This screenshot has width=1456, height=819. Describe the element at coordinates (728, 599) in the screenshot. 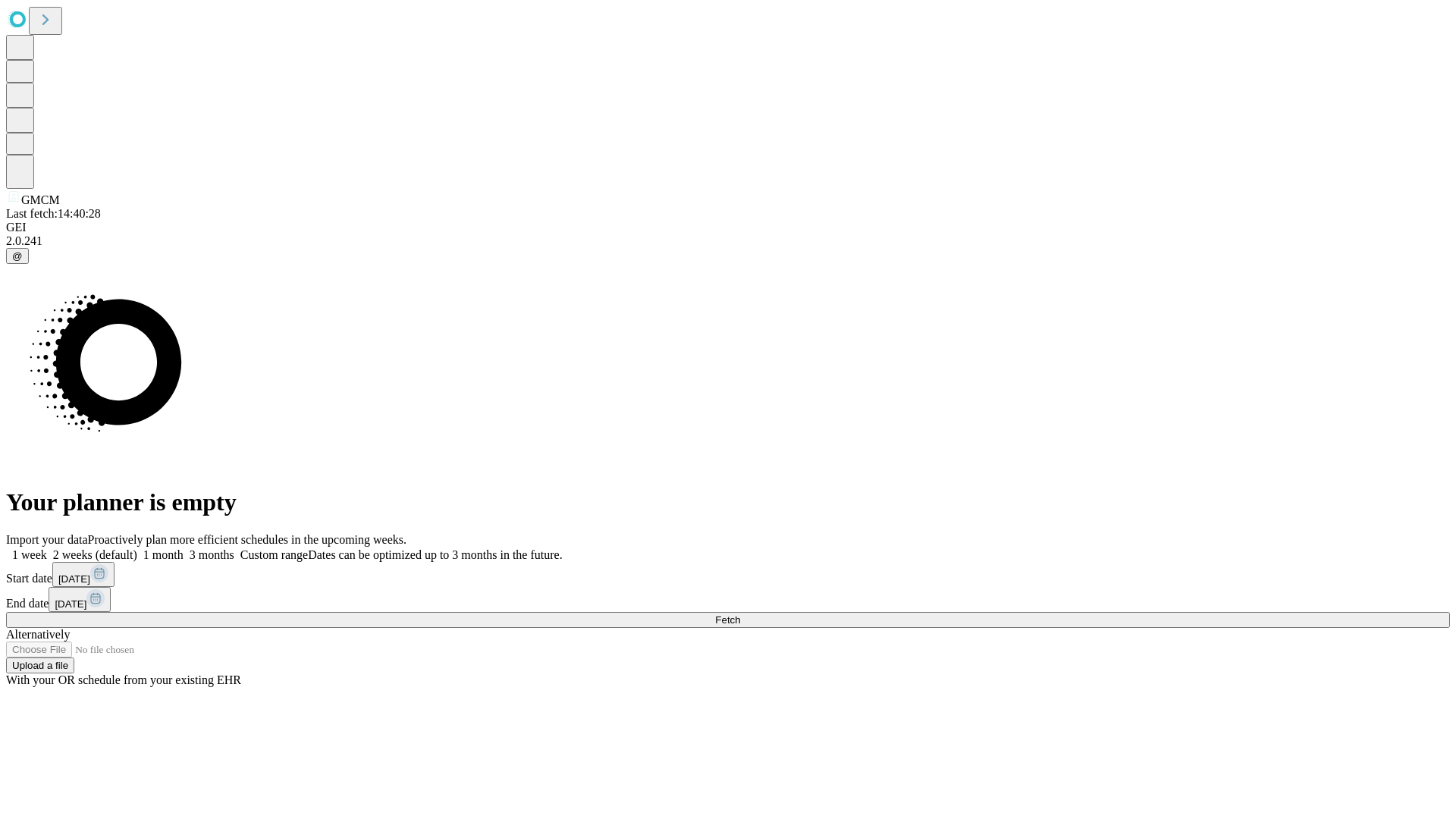

I see `div: End date` at that location.